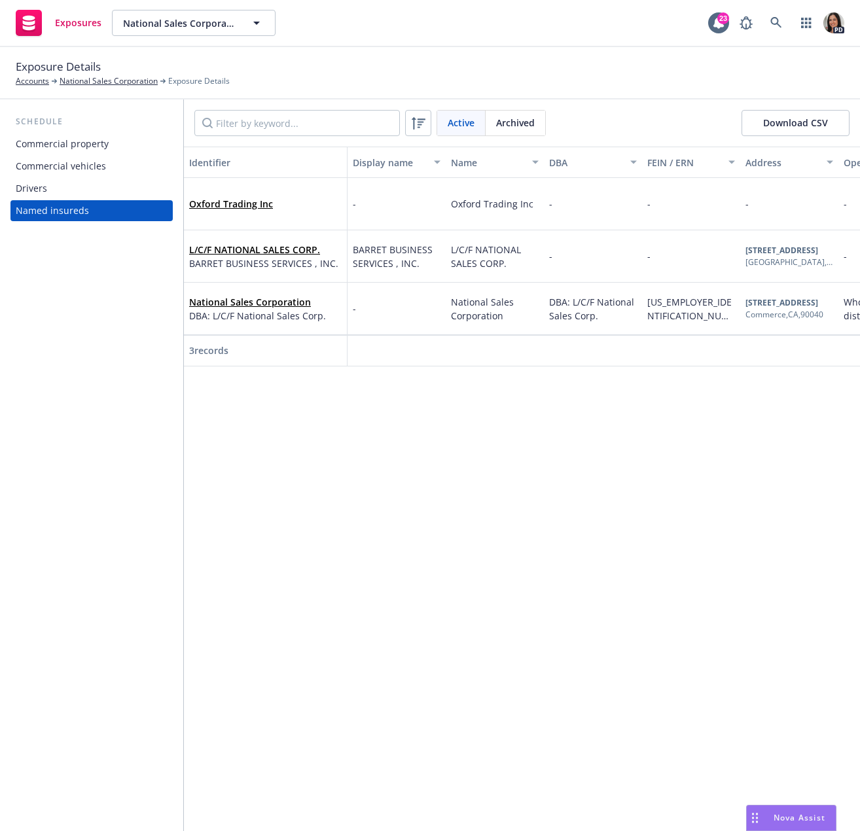 This screenshot has height=831, width=860. What do you see at coordinates (397, 162) in the screenshot?
I see `button: Display name` at bounding box center [397, 162].